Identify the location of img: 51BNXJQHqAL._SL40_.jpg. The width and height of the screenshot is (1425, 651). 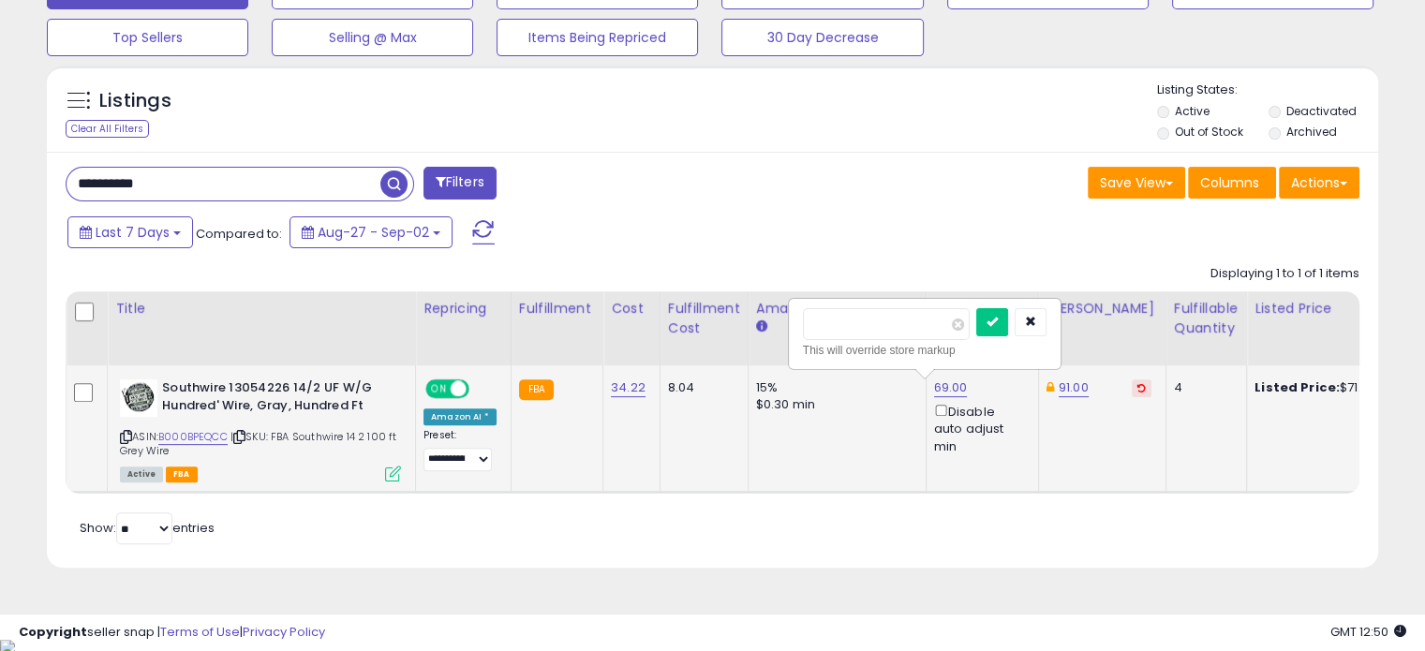
(139, 398).